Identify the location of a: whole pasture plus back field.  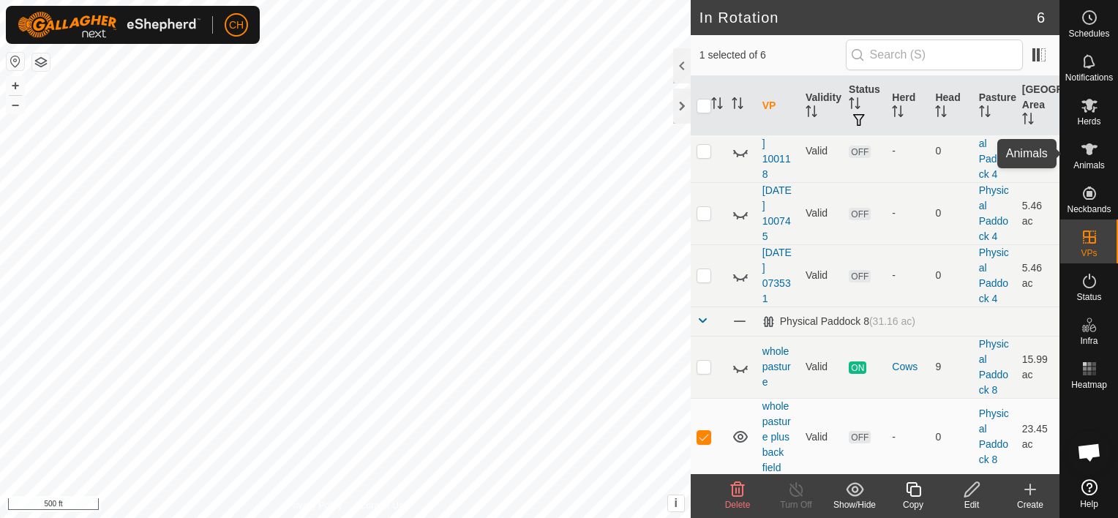
(776, 437).